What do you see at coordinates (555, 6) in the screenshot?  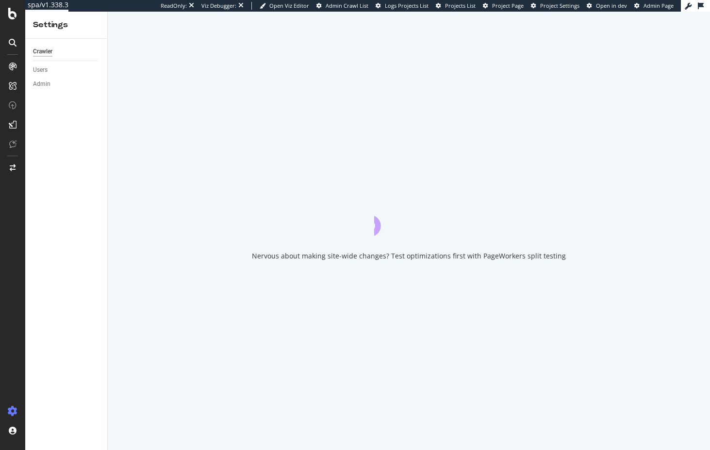 I see `a: Project Settings` at bounding box center [555, 6].